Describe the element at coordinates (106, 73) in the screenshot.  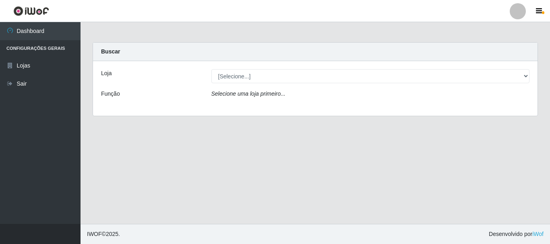
I see `label: Loja` at that location.